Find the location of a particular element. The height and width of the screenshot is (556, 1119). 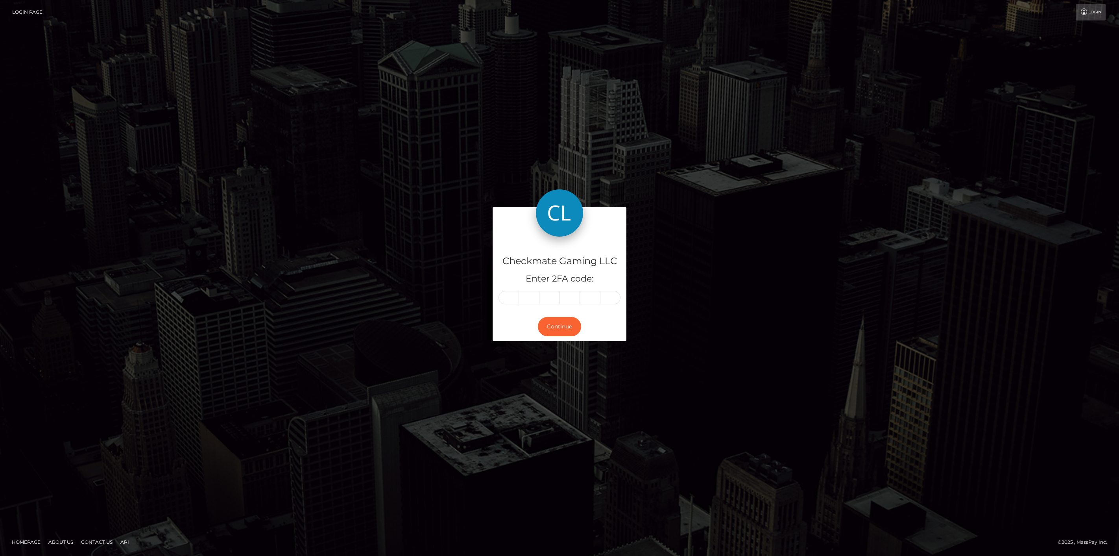

button: Continue is located at coordinates (560, 326).